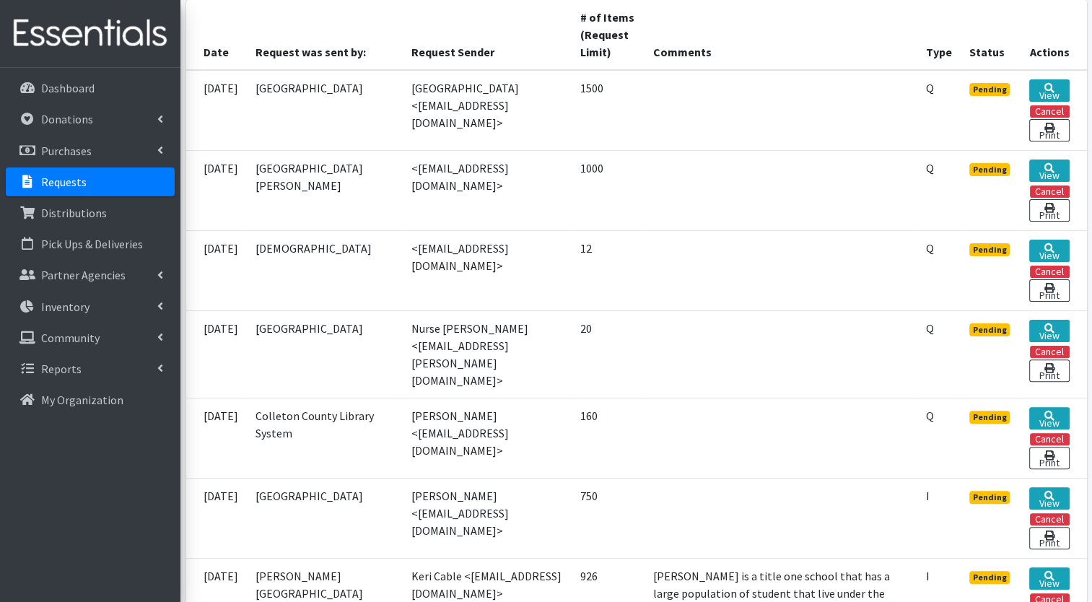 The width and height of the screenshot is (1092, 602). I want to click on a: Dashboard, so click(90, 88).